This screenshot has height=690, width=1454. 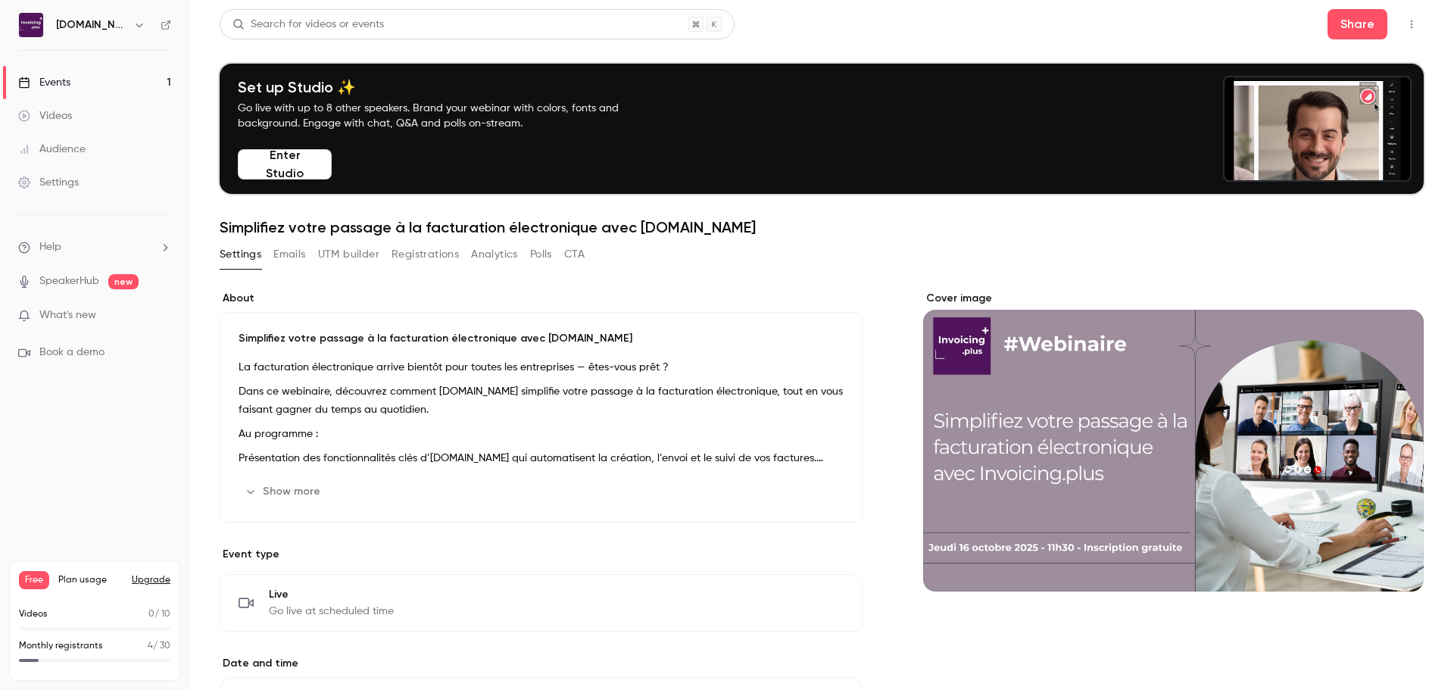 I want to click on button: Polls, so click(x=541, y=254).